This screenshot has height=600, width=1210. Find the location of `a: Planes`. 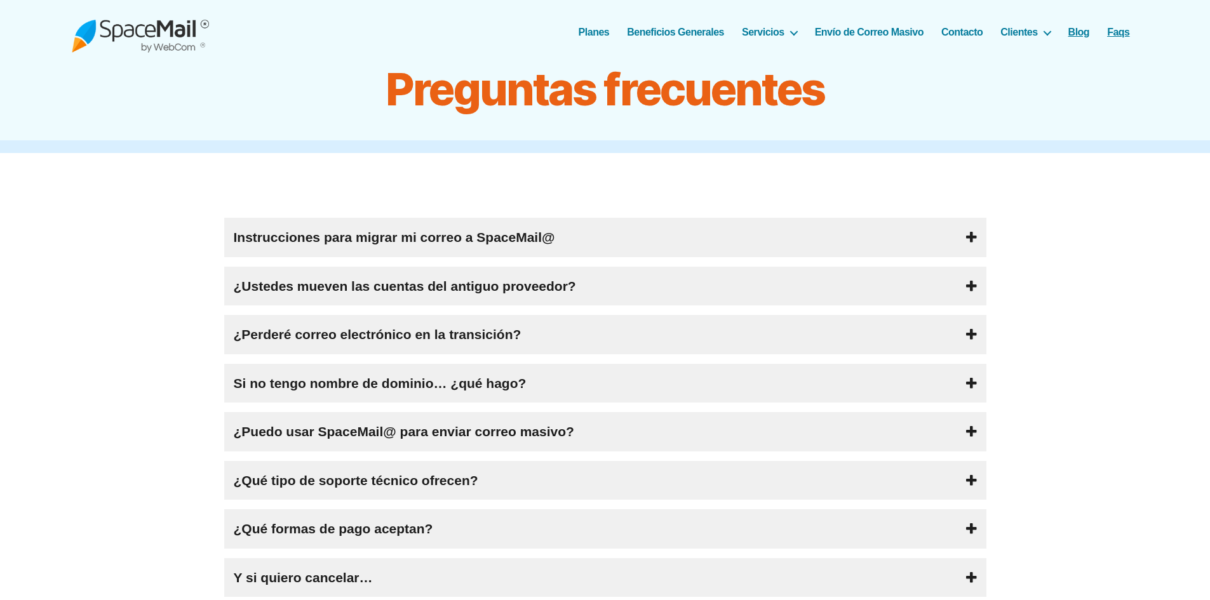

a: Planes is located at coordinates (594, 32).